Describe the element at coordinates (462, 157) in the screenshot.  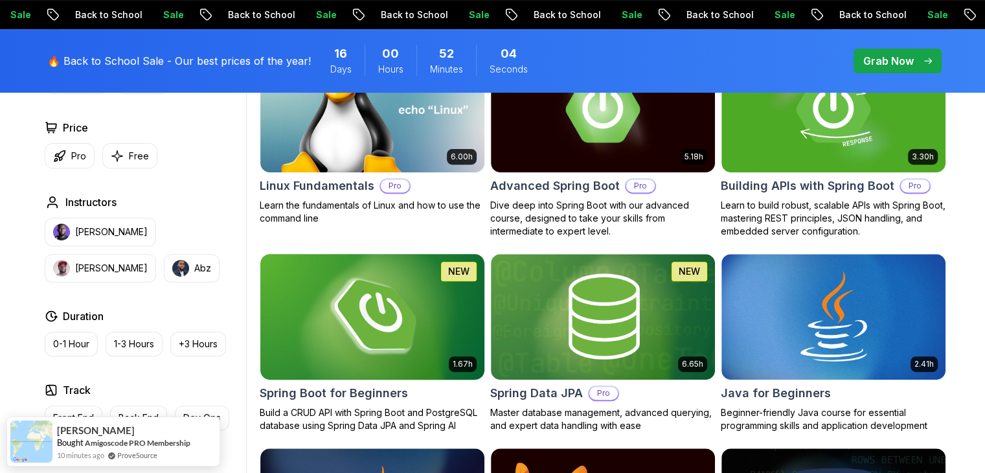
I see `p: 6.00h` at that location.